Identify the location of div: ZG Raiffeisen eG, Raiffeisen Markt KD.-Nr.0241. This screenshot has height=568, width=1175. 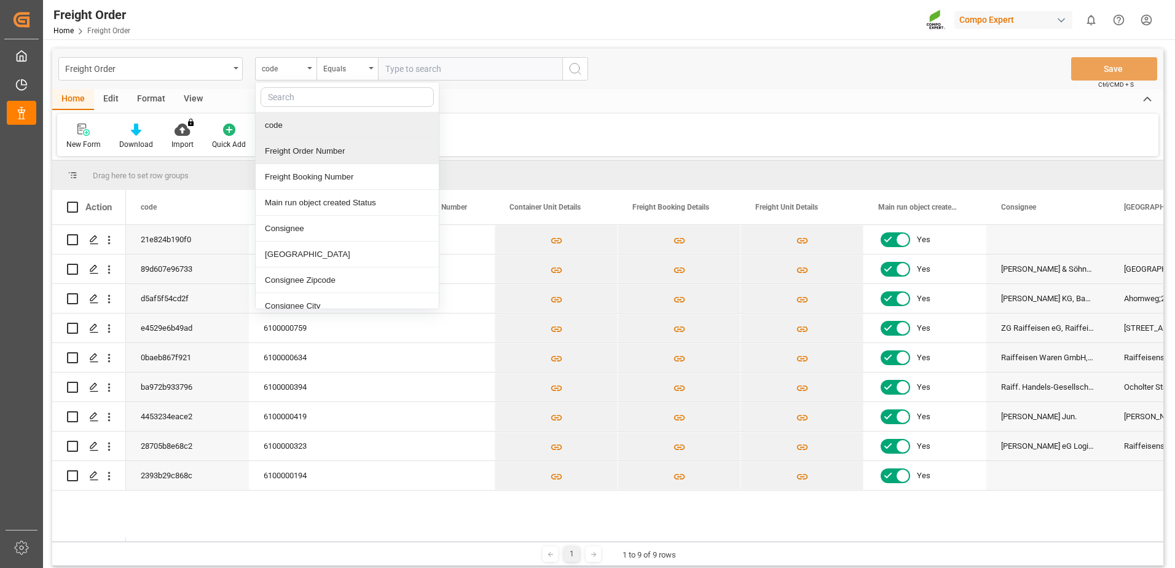
(1048, 327).